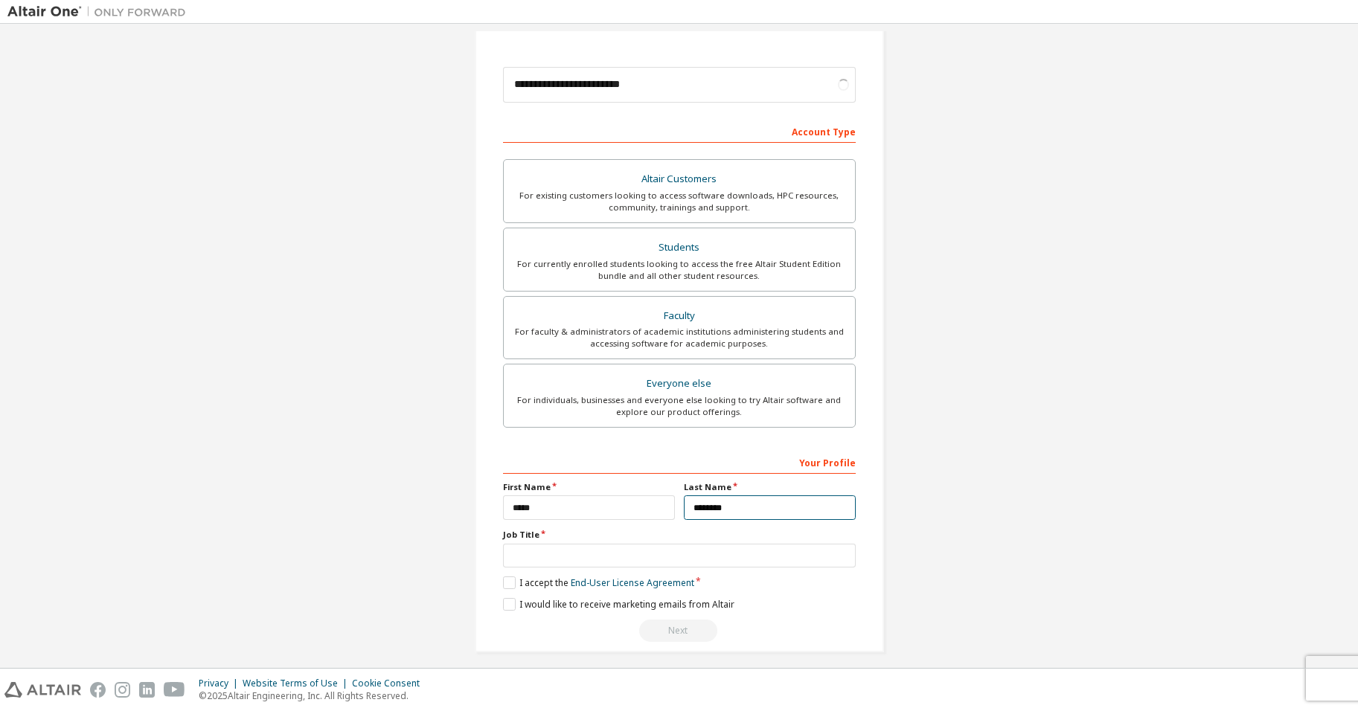  Describe the element at coordinates (679, 248) in the screenshot. I see `div: Students` at that location.